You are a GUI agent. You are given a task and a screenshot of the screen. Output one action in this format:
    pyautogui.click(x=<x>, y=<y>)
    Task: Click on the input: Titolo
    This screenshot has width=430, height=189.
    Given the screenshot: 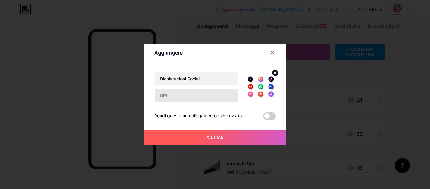 What is the action you would take?
    pyautogui.click(x=196, y=78)
    